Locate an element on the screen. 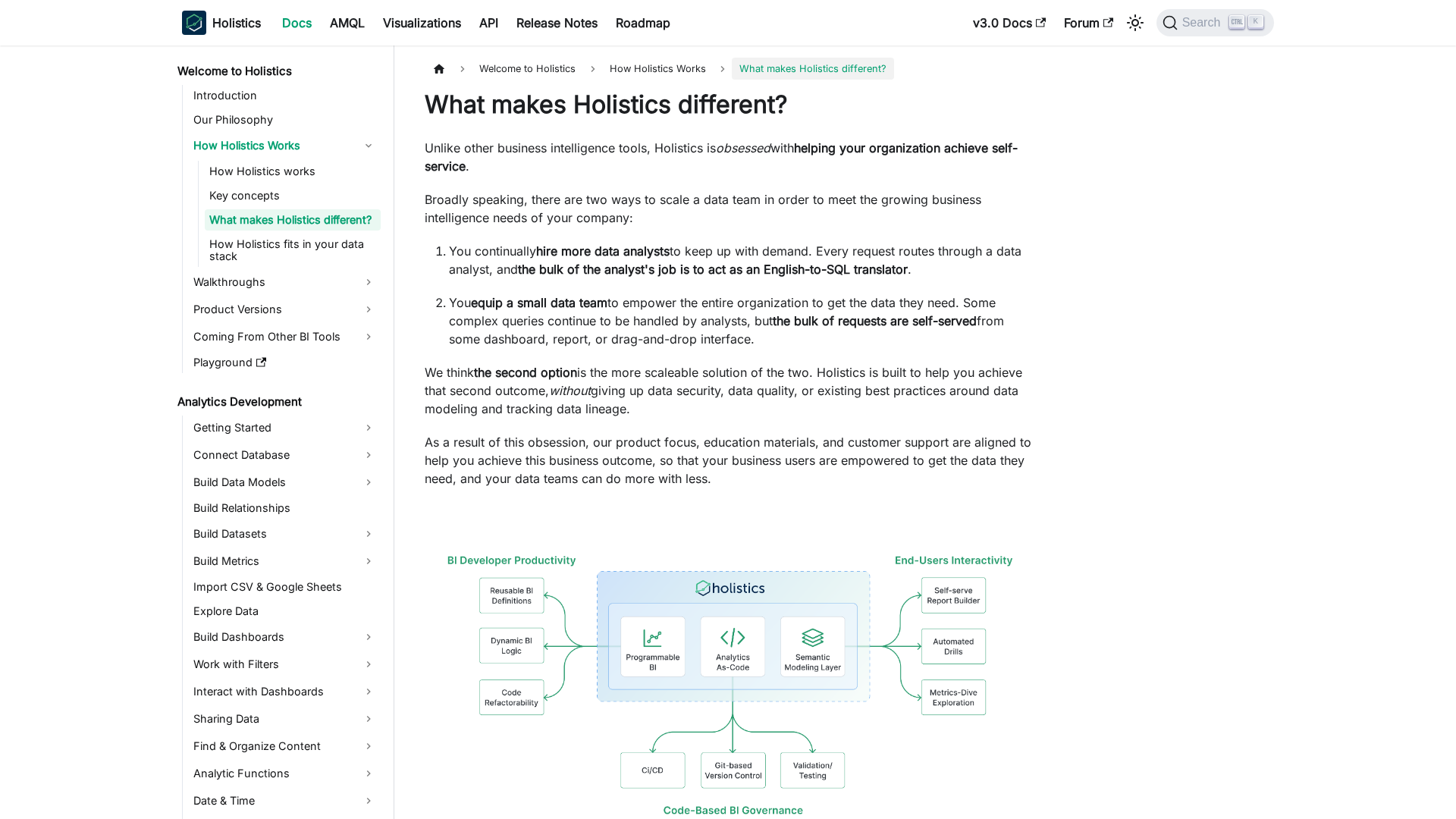 The width and height of the screenshot is (1456, 819). a: Roadmap is located at coordinates (643, 23).